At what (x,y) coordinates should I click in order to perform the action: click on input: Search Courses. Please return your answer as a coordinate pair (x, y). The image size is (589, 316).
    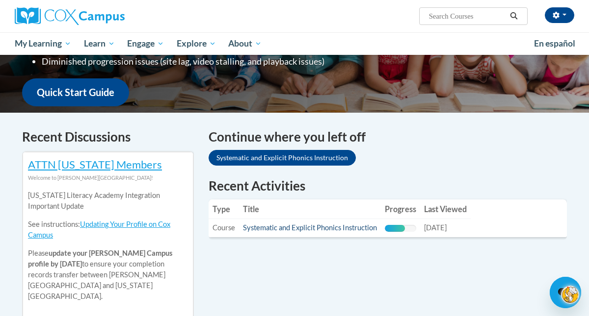
    Looking at the image, I should click on (467, 16).